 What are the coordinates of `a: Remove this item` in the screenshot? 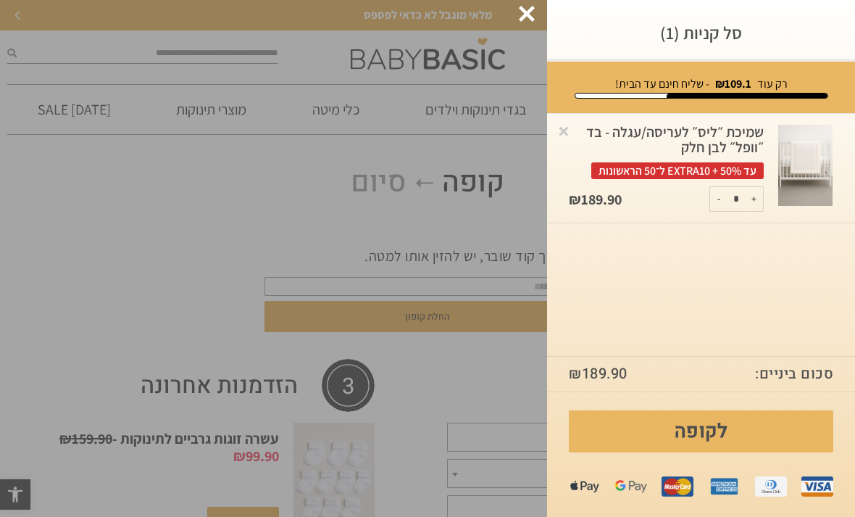 It's located at (564, 130).